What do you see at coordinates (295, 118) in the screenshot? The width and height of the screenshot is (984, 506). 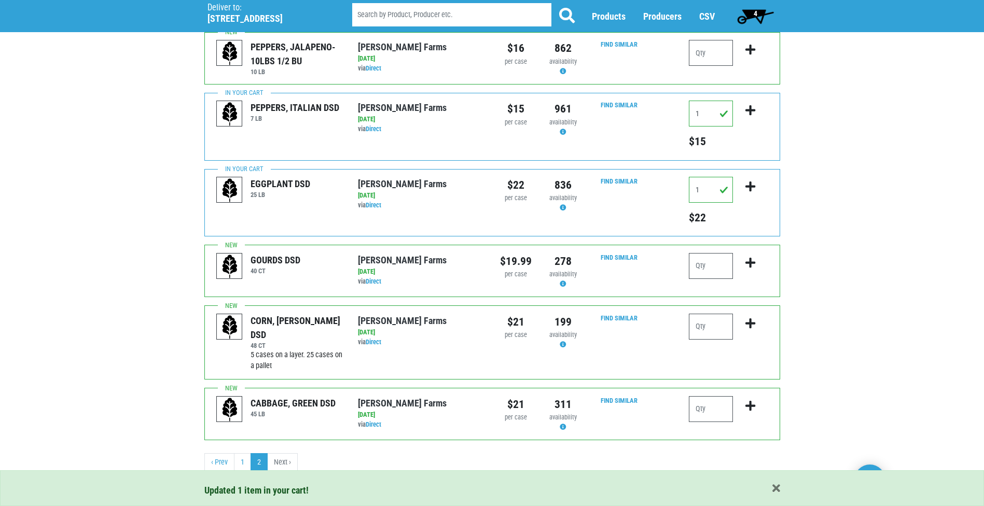 I see `h6: 7 LB` at bounding box center [295, 118].